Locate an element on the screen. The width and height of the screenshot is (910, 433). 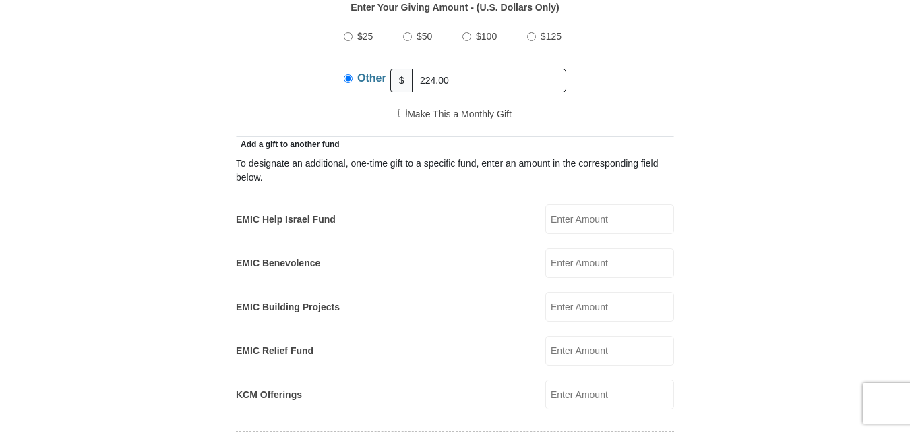
label: EMIC Relief Fund is located at coordinates (274, 351).